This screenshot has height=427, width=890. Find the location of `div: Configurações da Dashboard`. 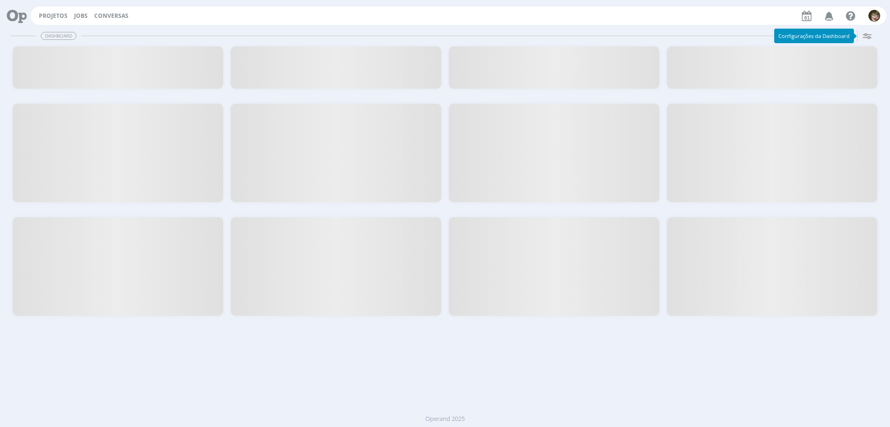

div: Configurações da Dashboard is located at coordinates (814, 36).